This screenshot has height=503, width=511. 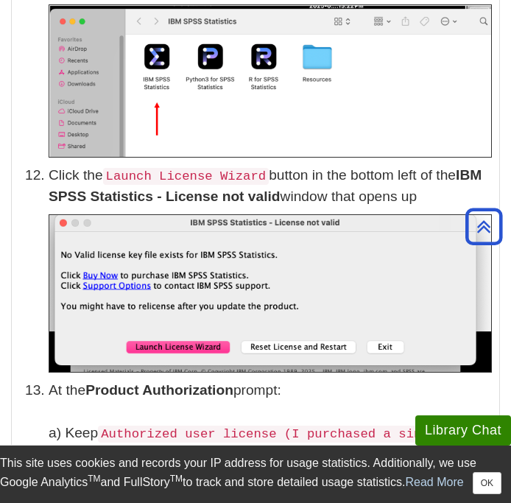 What do you see at coordinates (159, 389) in the screenshot?
I see `b: Product Authorization` at bounding box center [159, 389].